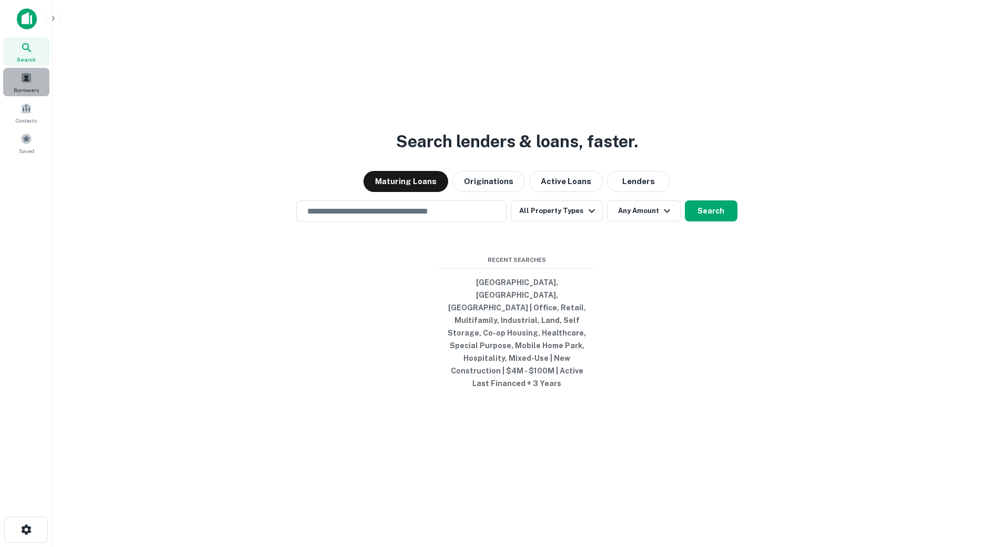 The image size is (981, 547). I want to click on button: Active Loans, so click(566, 181).